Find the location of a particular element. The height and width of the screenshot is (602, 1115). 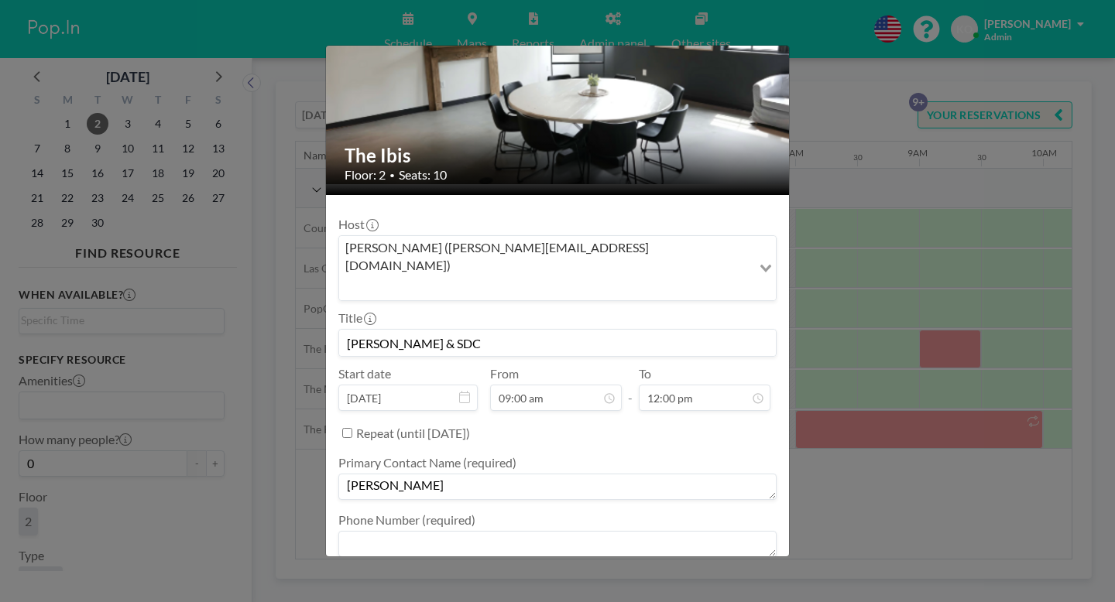

label: Primary Contact Name (required) is located at coordinates (427, 463).